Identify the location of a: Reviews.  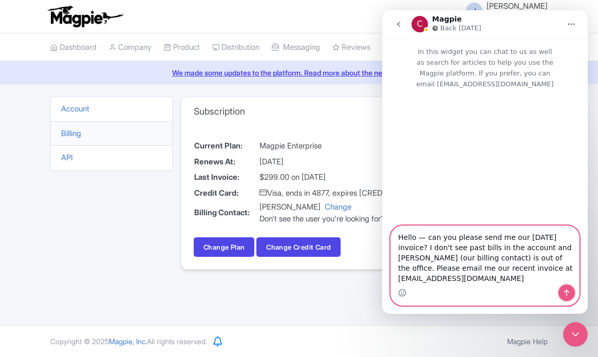
(351, 47).